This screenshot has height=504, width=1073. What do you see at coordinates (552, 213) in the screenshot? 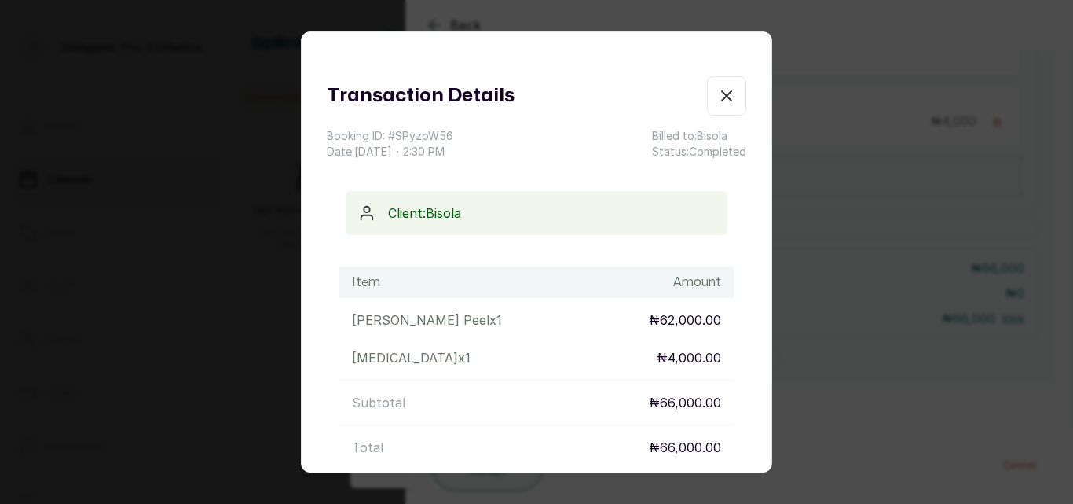
I see `p: Client: Bisola` at bounding box center [552, 213].